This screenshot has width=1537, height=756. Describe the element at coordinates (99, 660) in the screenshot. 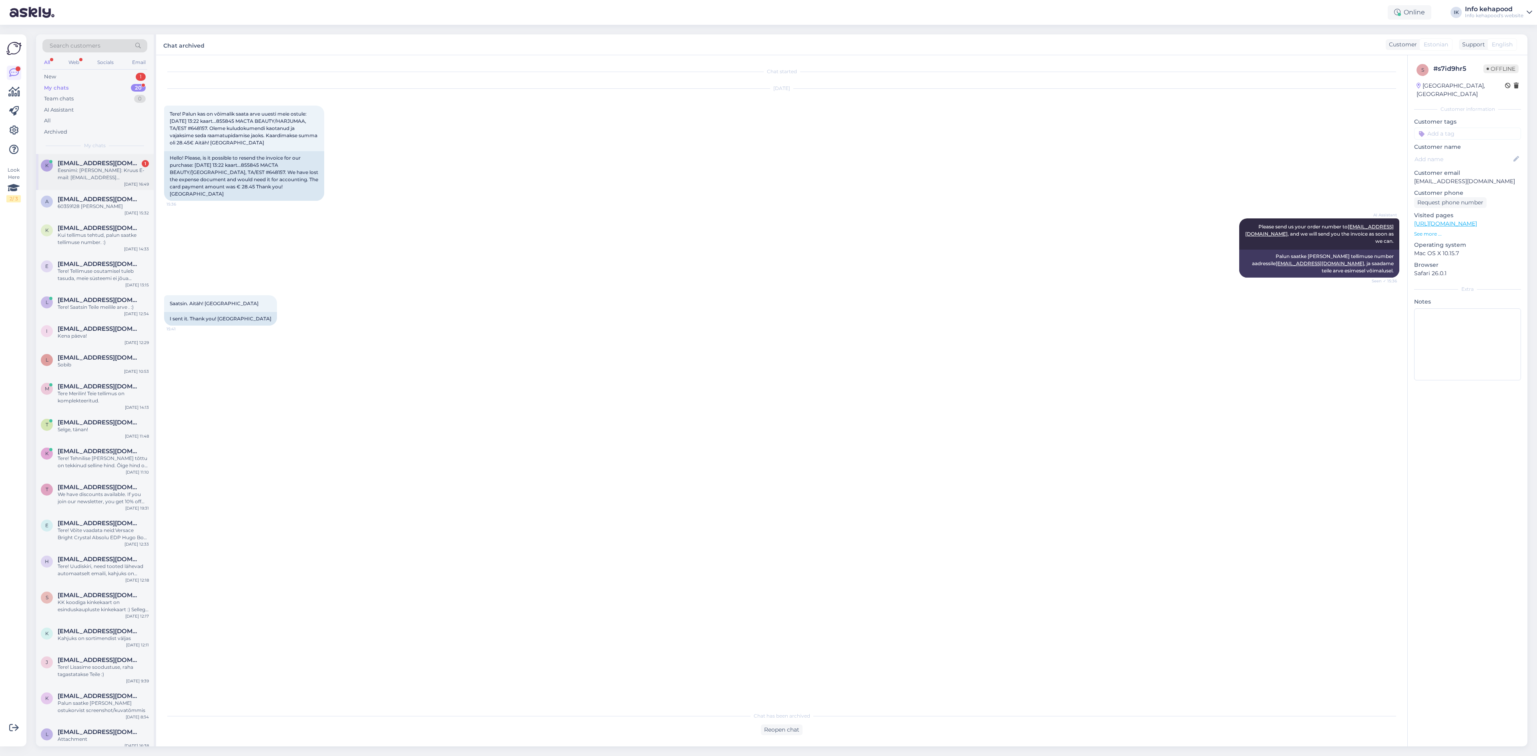

I see `span: jaanakure@gmail.com` at that location.